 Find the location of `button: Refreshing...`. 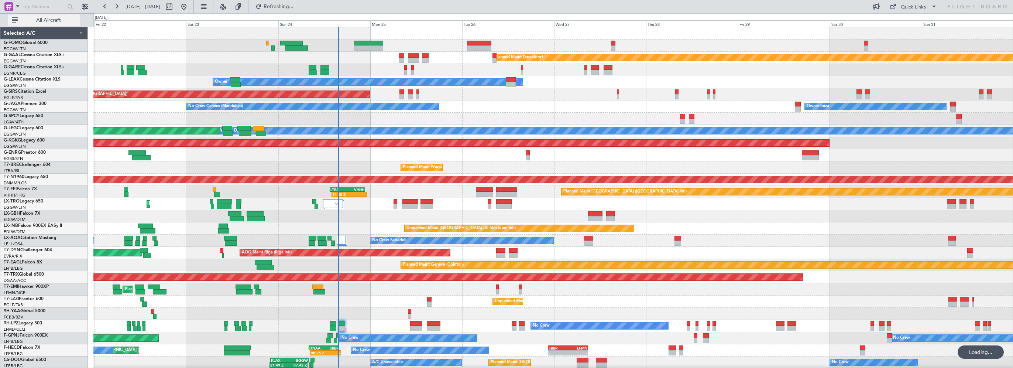

button: Refreshing... is located at coordinates (274, 7).